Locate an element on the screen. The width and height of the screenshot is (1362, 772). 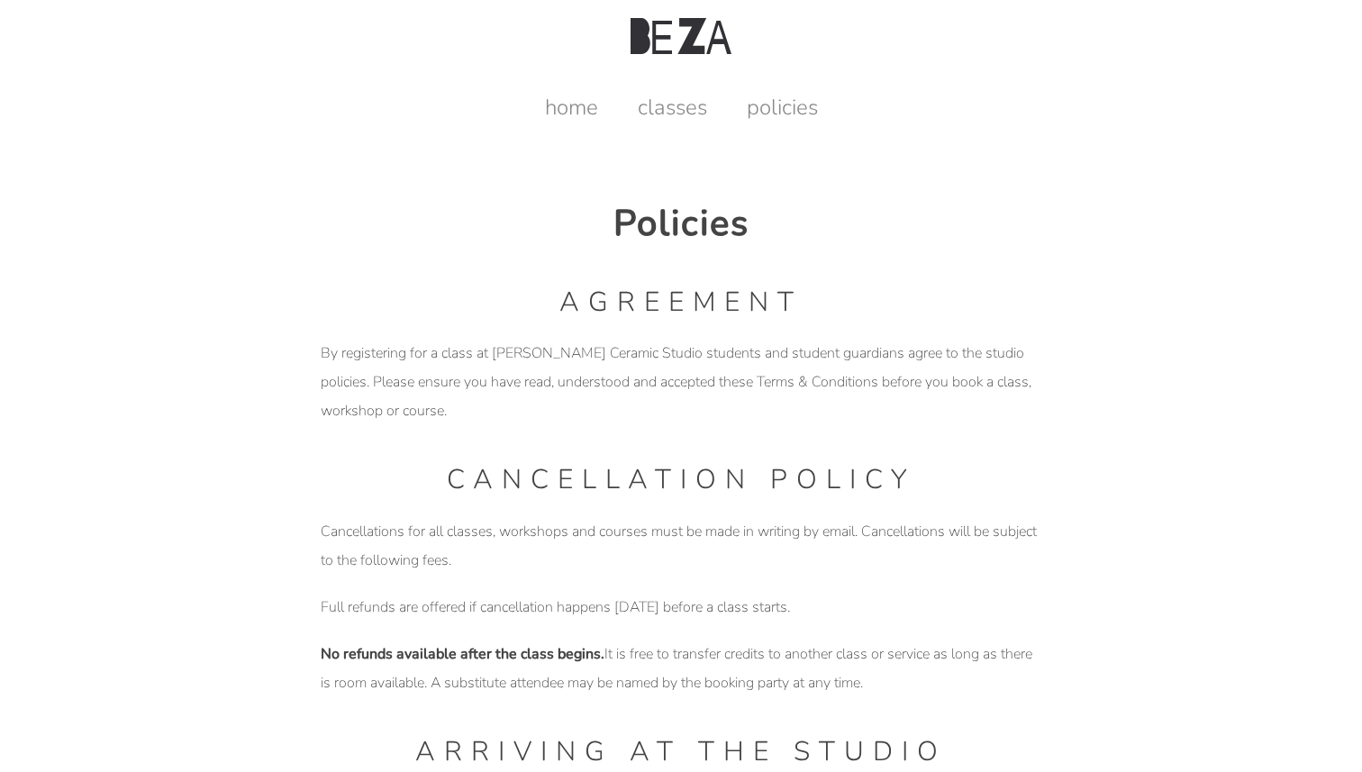
a: policies is located at coordinates (782, 107).